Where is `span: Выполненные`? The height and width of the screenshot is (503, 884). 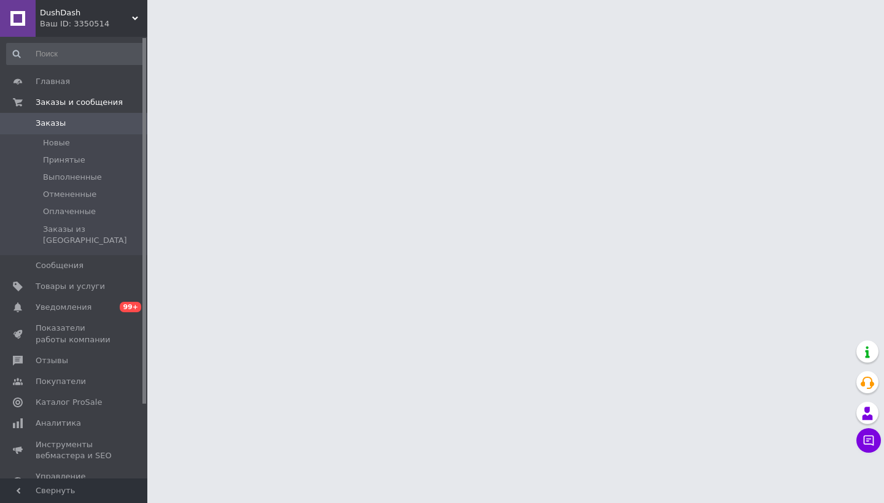
span: Выполненные is located at coordinates (72, 177).